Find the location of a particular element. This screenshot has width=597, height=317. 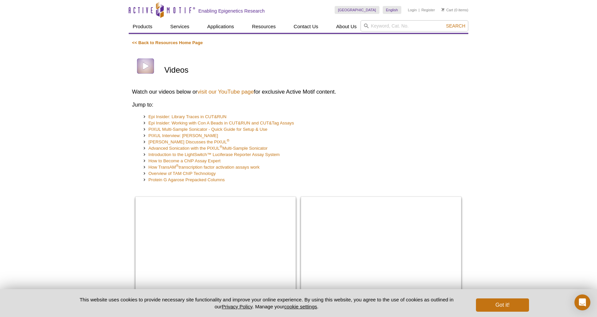

button: Got it! is located at coordinates (502, 305).